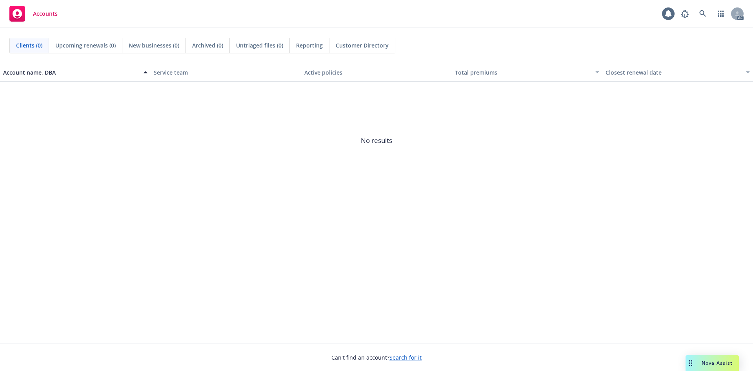 The image size is (753, 371). I want to click on div: Active policies, so click(377, 72).